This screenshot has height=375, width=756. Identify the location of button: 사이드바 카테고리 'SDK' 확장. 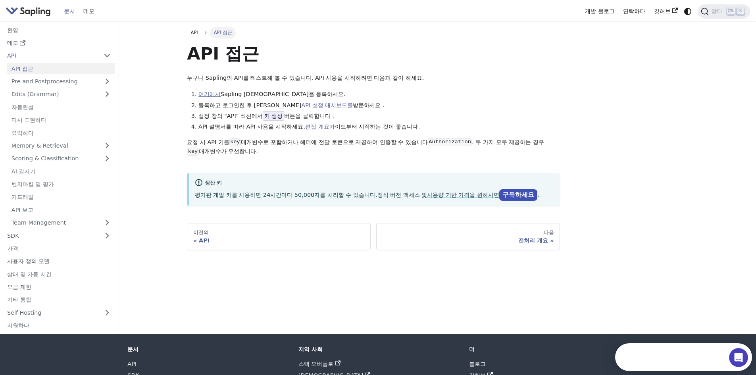
(107, 235).